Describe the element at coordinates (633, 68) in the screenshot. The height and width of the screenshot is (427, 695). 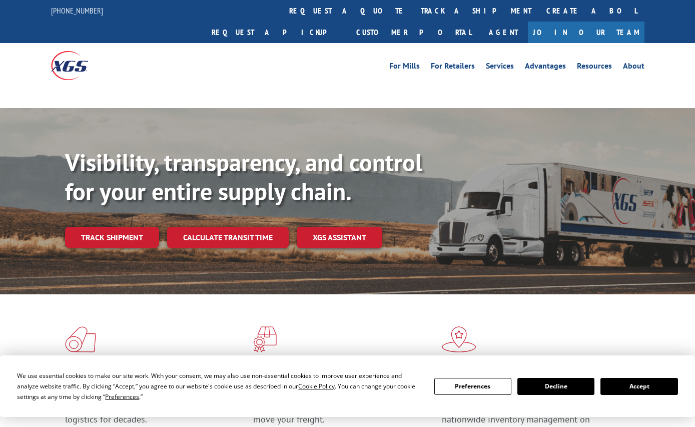
I see `a: About` at that location.